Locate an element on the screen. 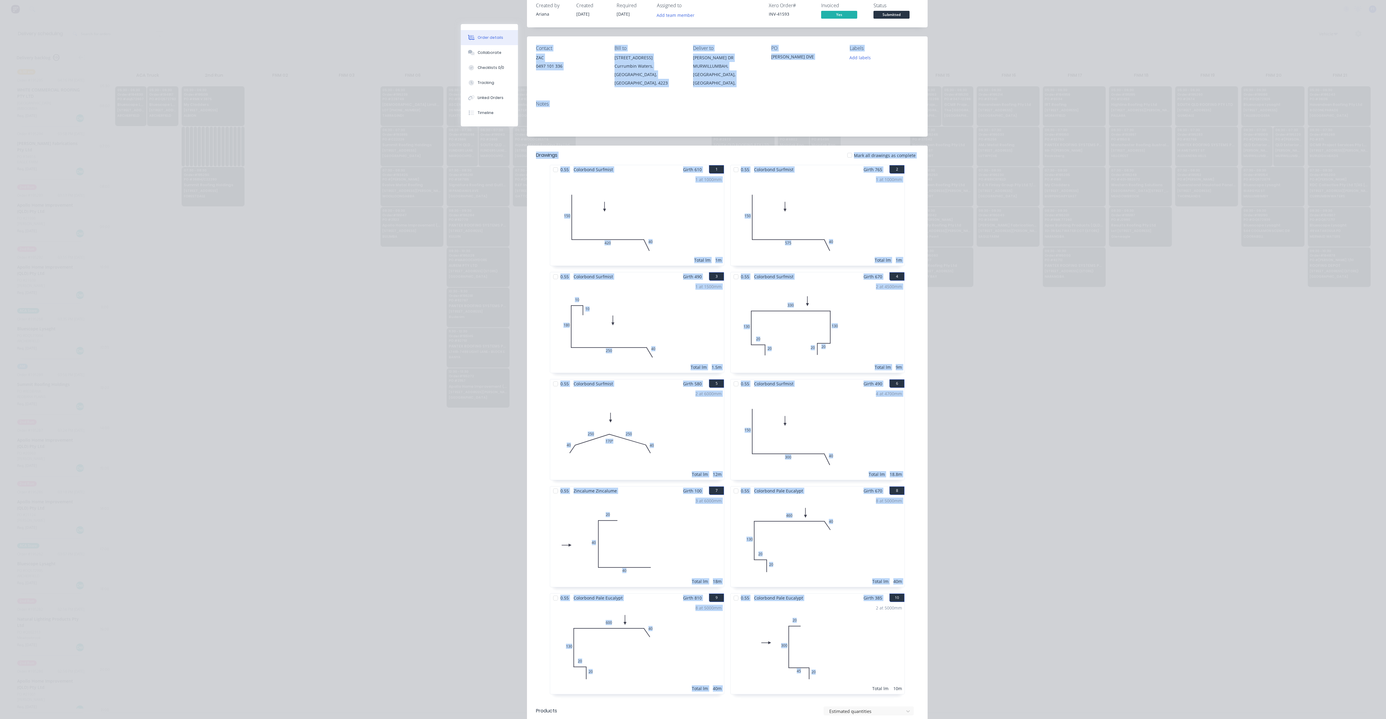 This screenshot has height=719, width=1386. span: Girth 810 is located at coordinates (692, 598).